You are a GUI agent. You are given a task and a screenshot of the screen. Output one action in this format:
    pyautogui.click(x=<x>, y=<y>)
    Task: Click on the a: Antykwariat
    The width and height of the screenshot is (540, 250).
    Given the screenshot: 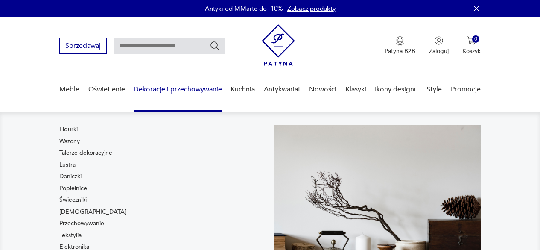 What is the action you would take?
    pyautogui.click(x=282, y=89)
    